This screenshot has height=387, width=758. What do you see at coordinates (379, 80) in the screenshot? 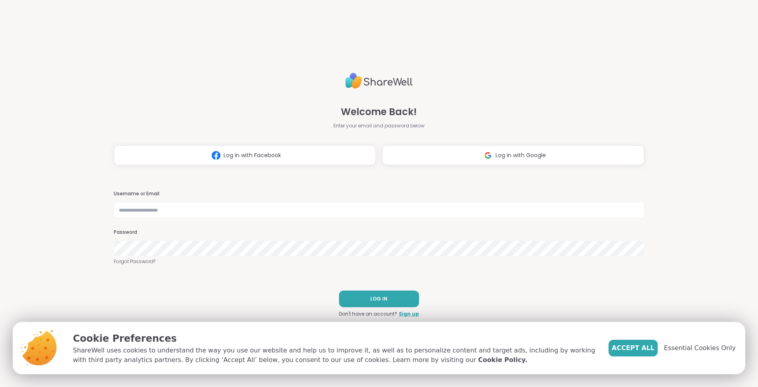
I see `img: ShareWell Logo` at bounding box center [379, 80].